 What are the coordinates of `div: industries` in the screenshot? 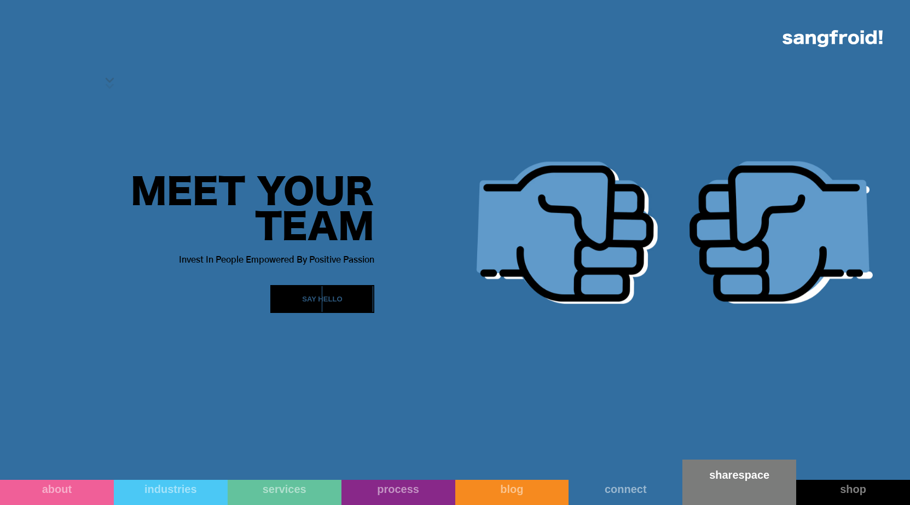 It's located at (171, 489).